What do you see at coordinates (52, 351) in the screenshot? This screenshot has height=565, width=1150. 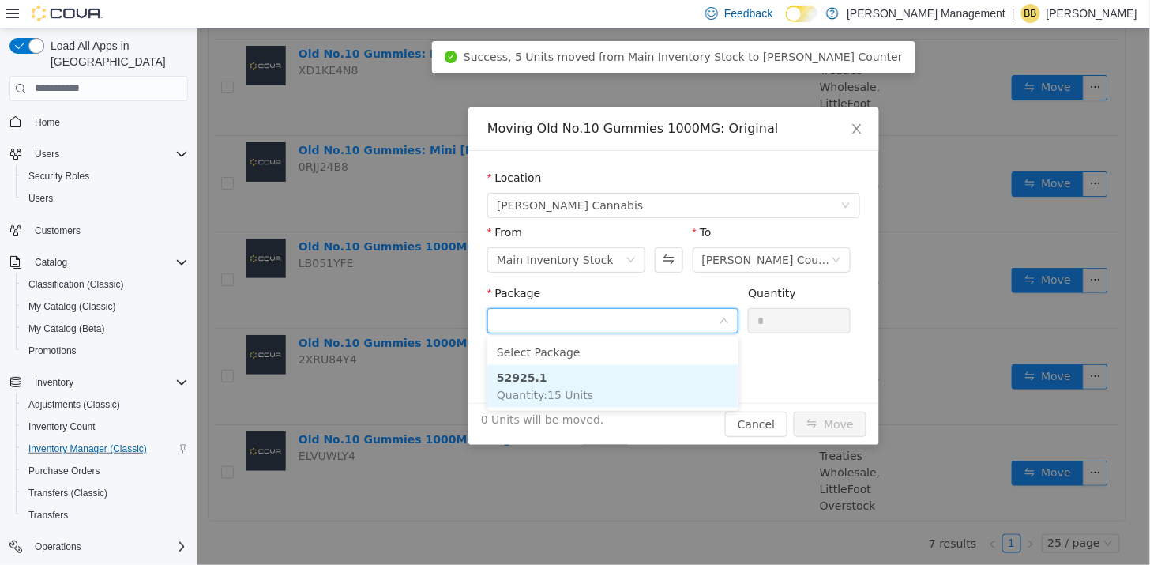 I see `a: Promotions` at bounding box center [52, 351].